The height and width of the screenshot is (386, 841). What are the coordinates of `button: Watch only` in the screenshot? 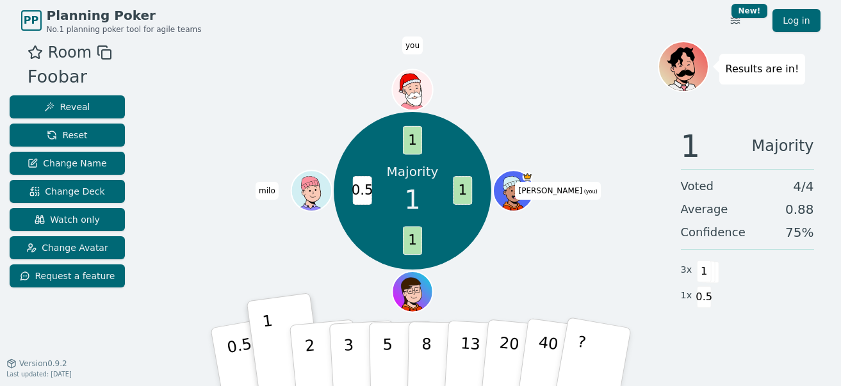 It's located at (67, 220).